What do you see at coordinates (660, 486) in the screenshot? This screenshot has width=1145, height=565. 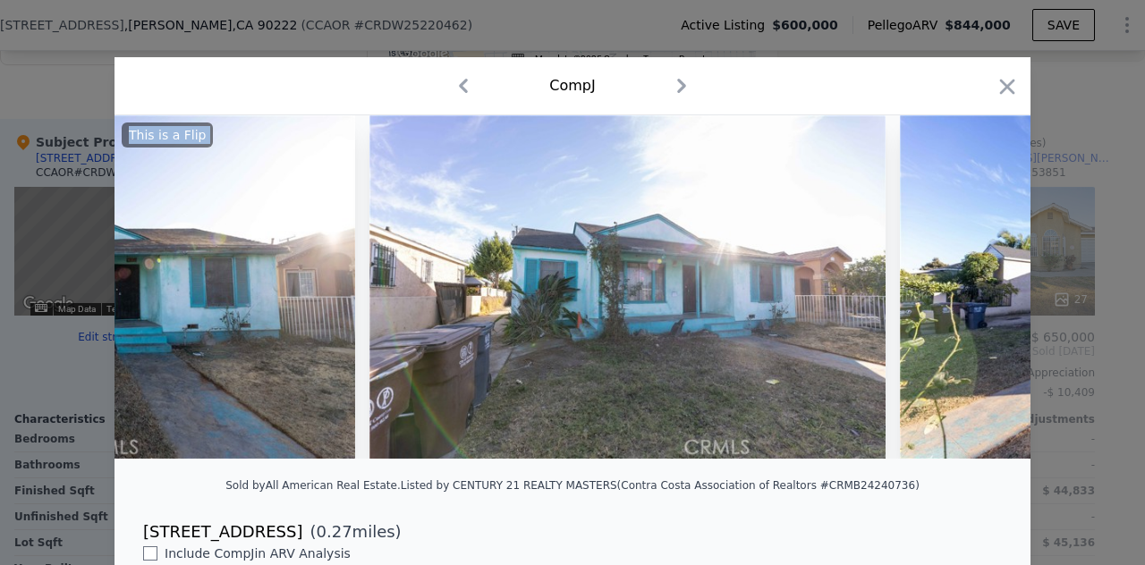 I see `div: Listed by CENTURY 21 REALTY MASTERS (Contra Costa Association of Realtors #CRMB24240736)` at bounding box center [660, 486].